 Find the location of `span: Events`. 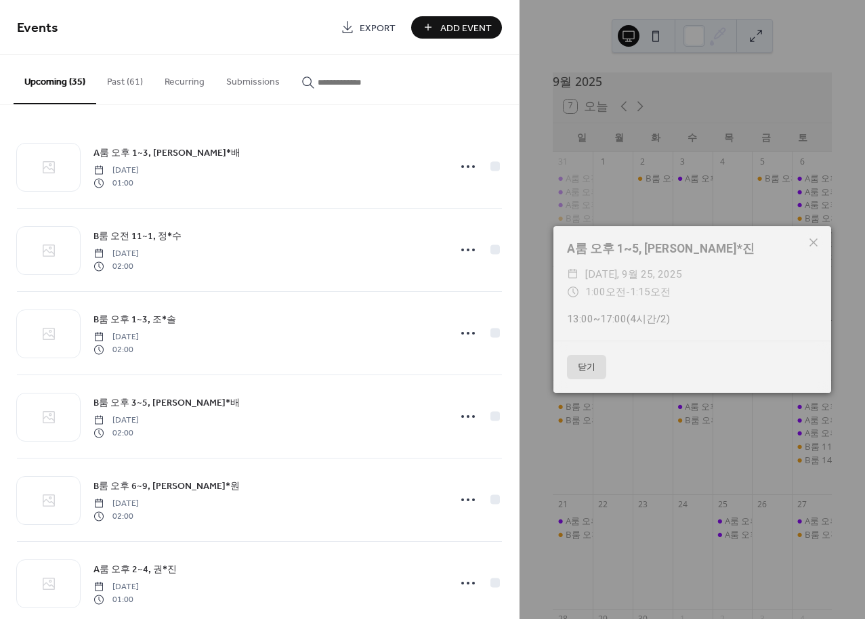

span: Events is located at coordinates (37, 28).